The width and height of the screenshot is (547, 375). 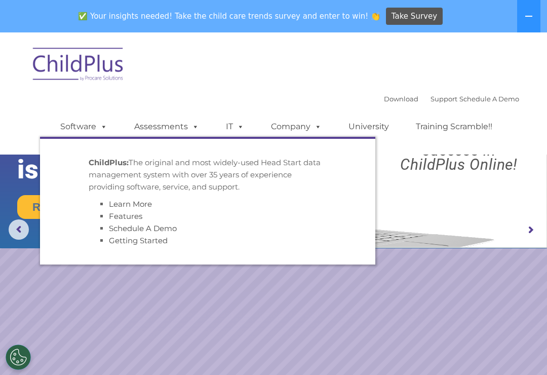 I want to click on rs-layer: The Future of ChildPlus is Here!, so click(x=104, y=139).